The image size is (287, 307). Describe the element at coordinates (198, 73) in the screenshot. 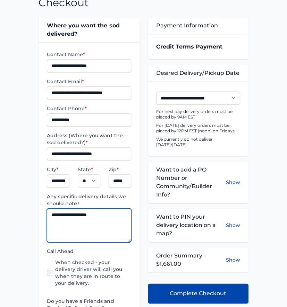

I see `div: Desired Delivery/Pickup Date` at that location.